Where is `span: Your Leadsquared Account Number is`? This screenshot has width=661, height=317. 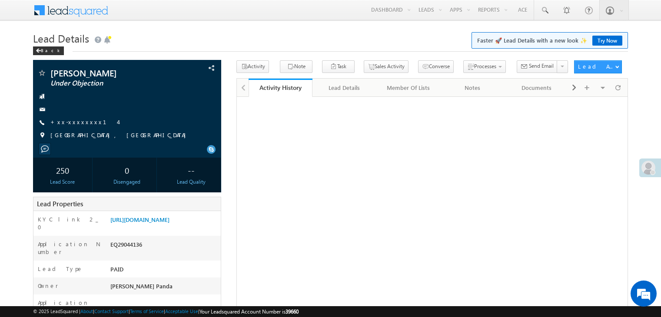
span: Your Leadsquared Account Number is is located at coordinates (249, 312).